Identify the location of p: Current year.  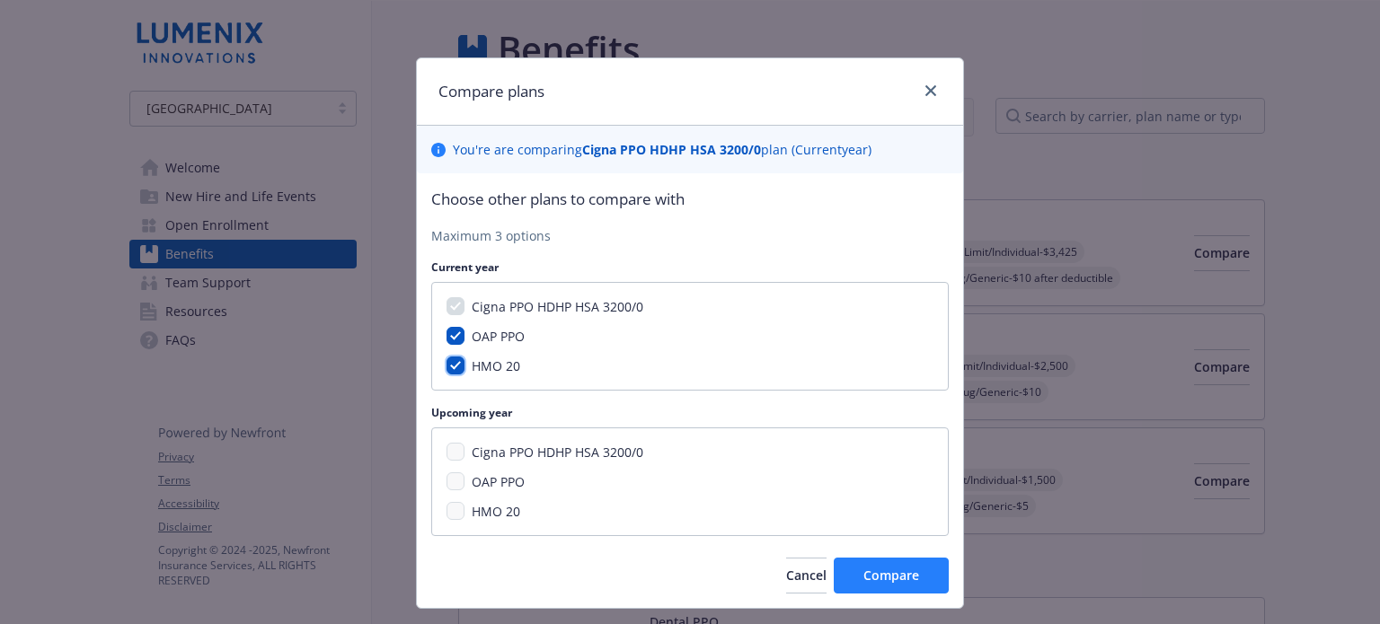
(690, 267).